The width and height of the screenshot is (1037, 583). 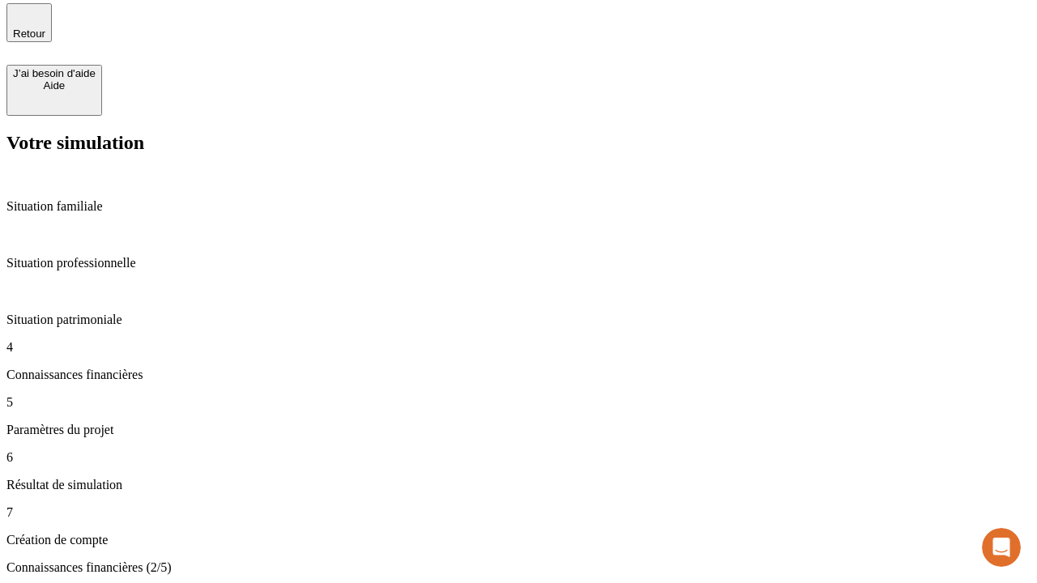 I want to click on p: Situation familiale, so click(x=518, y=207).